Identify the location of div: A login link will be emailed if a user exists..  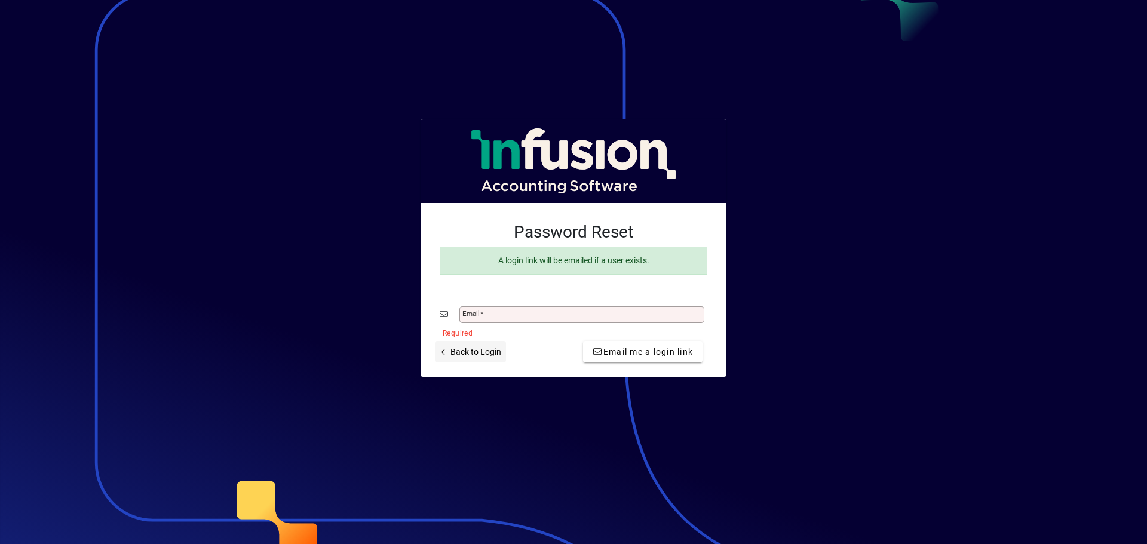
(573, 260).